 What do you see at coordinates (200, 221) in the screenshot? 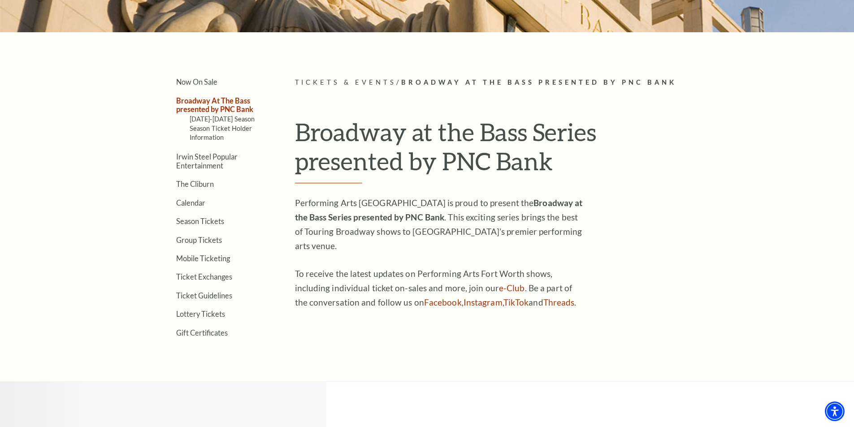
I see `a: Season Tickets` at bounding box center [200, 221].